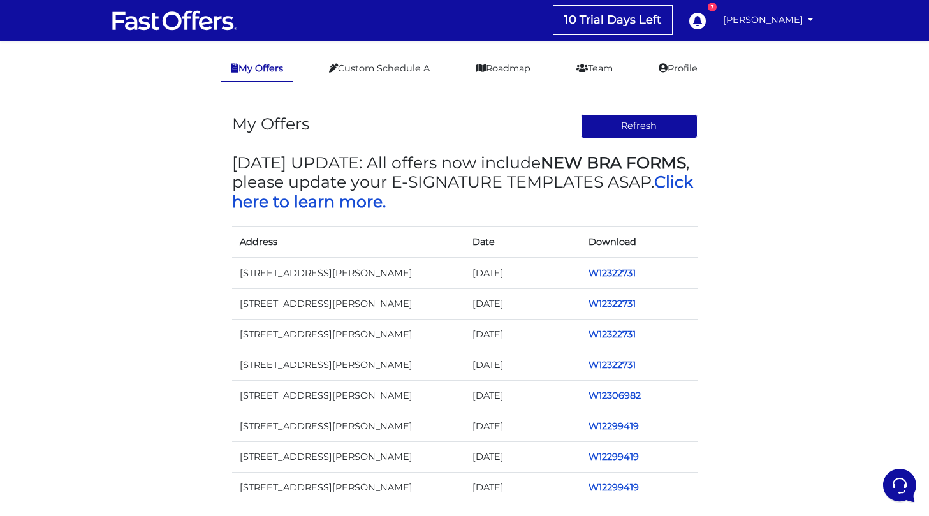 Image resolution: width=929 pixels, height=516 pixels. What do you see at coordinates (712, 7) in the screenshot?
I see `div: 7` at bounding box center [712, 7].